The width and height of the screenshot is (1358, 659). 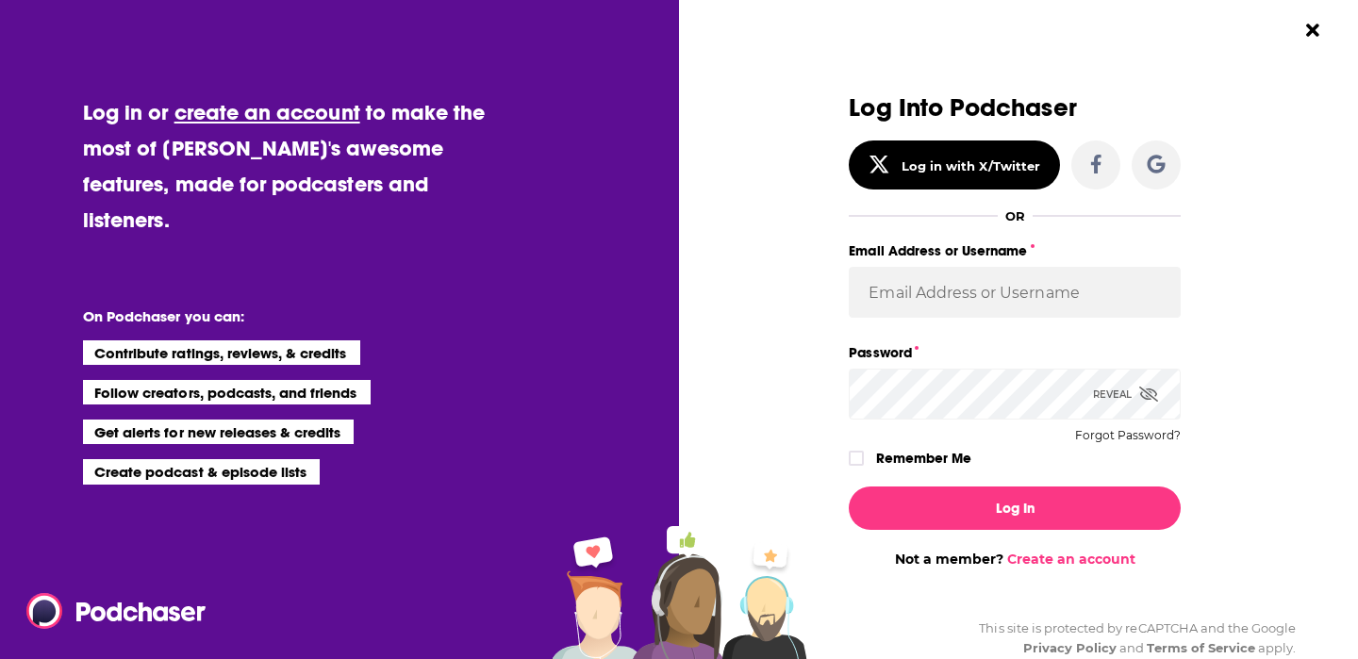 What do you see at coordinates (1070, 648) in the screenshot?
I see `a: Privacy Policy` at bounding box center [1070, 648].